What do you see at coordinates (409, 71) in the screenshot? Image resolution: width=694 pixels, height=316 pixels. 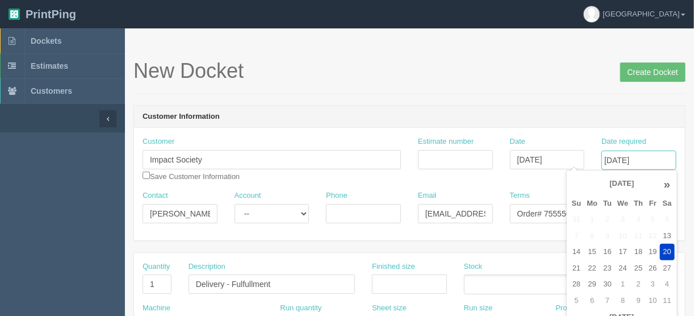 I see `h1: New Docket` at bounding box center [409, 71].